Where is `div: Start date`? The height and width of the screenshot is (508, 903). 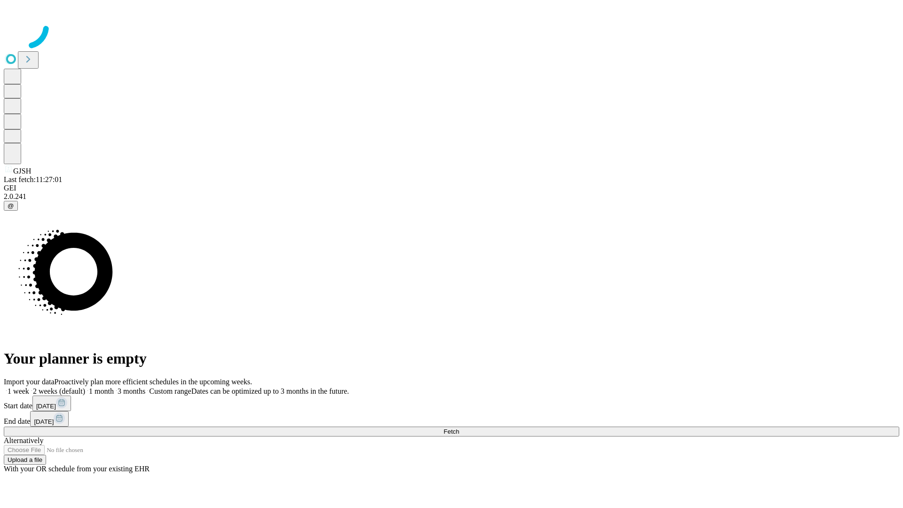
div: Start date is located at coordinates (451, 403).